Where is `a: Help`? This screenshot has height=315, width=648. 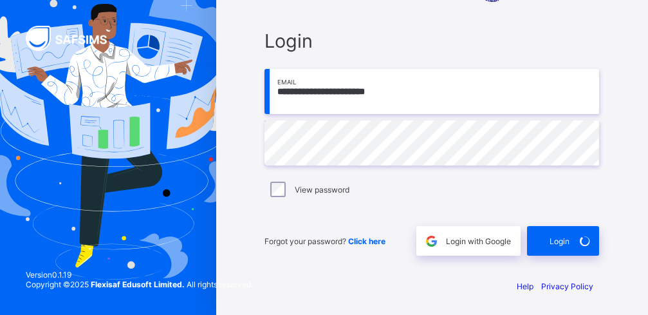
a: Help is located at coordinates (525, 286).